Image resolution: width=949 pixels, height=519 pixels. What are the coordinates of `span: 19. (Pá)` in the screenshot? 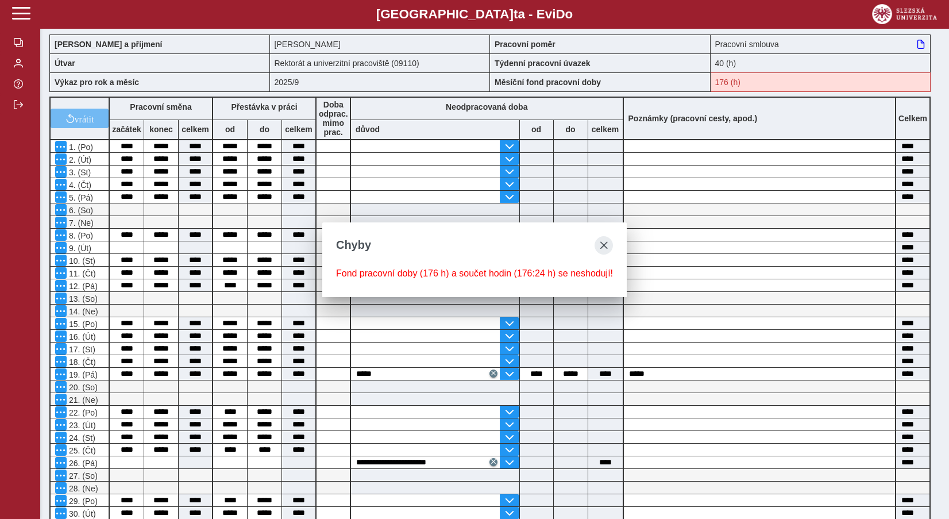 It's located at (82, 375).